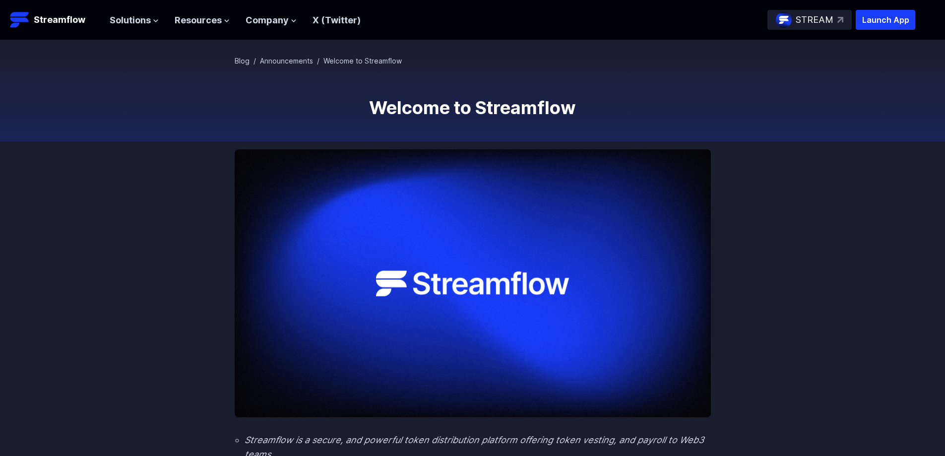 The image size is (945, 456). I want to click on a: Launch App, so click(886, 20).